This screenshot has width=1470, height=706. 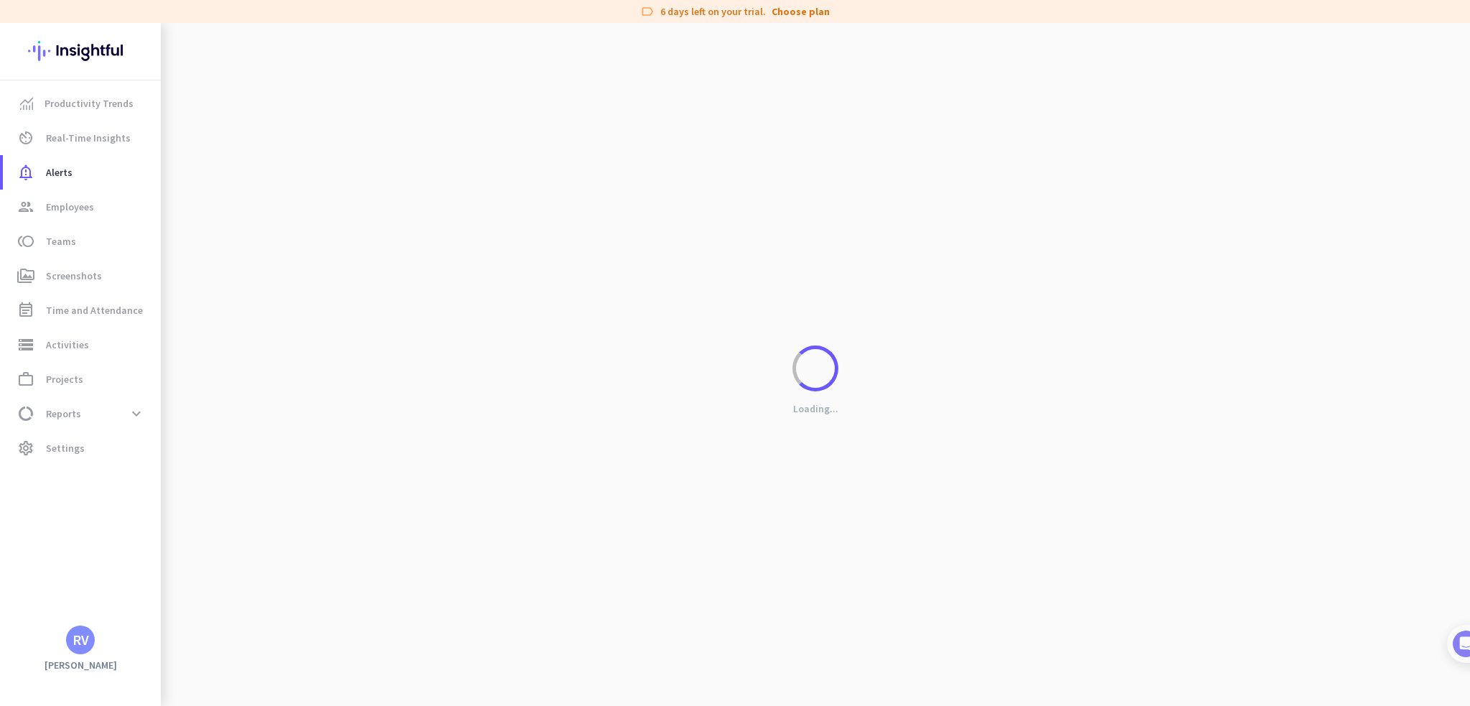 What do you see at coordinates (65, 448) in the screenshot?
I see `span: Settings` at bounding box center [65, 448].